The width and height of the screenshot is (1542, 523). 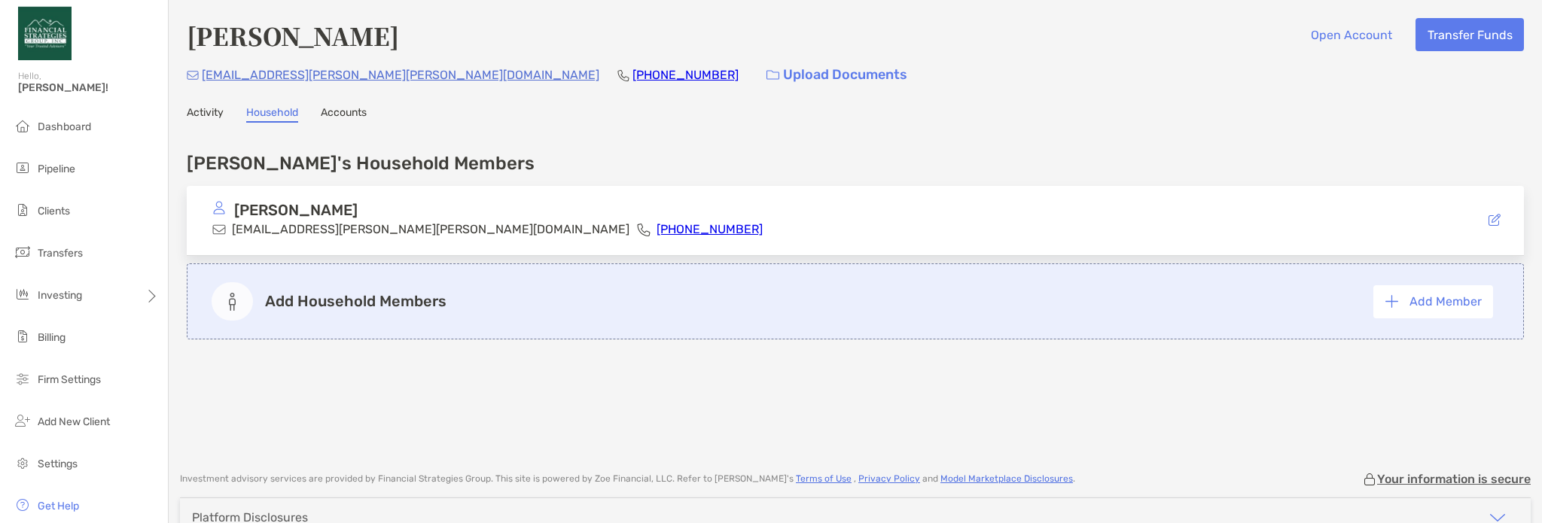 What do you see at coordinates (44, 33) in the screenshot?
I see `img: Zoe Logo` at bounding box center [44, 33].